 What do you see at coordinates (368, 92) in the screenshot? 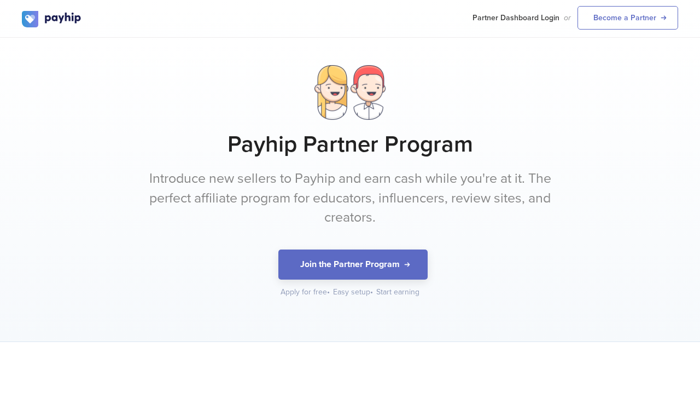
I see `img: dude.png` at bounding box center [368, 92].